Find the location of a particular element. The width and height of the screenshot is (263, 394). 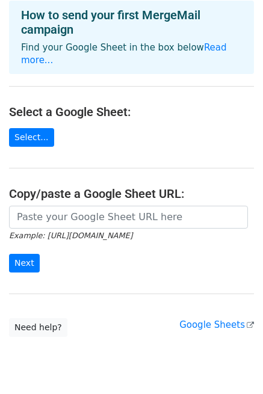

a: Need help? is located at coordinates (38, 328).